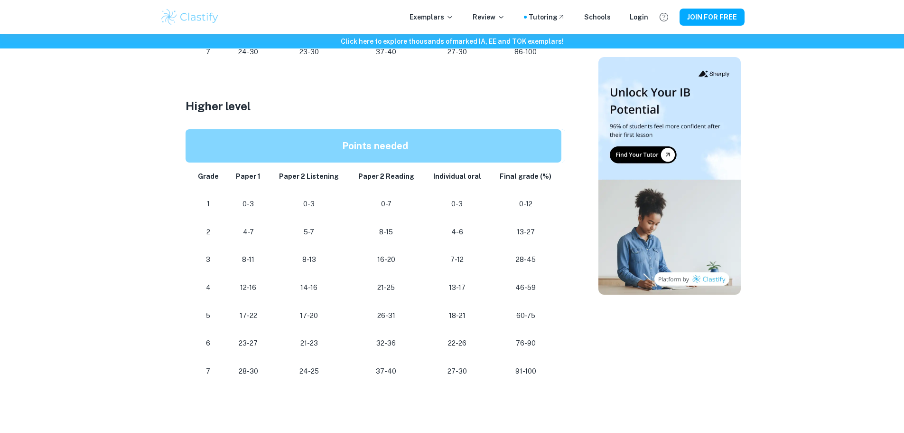 This screenshot has width=904, height=433. I want to click on p: 14-16, so click(309, 287).